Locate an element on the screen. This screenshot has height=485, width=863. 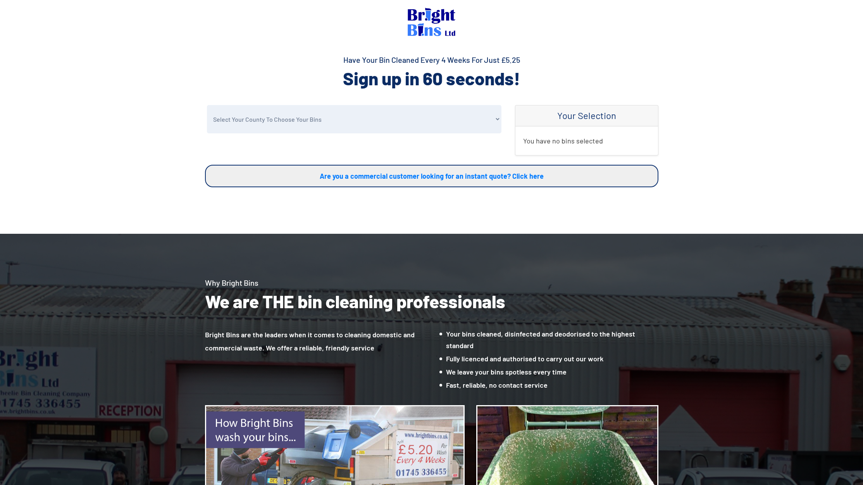
p: Bright Bins are the leaders when it comes to cleaning domestic and commercial waste. We offer a r... is located at coordinates (318, 341).